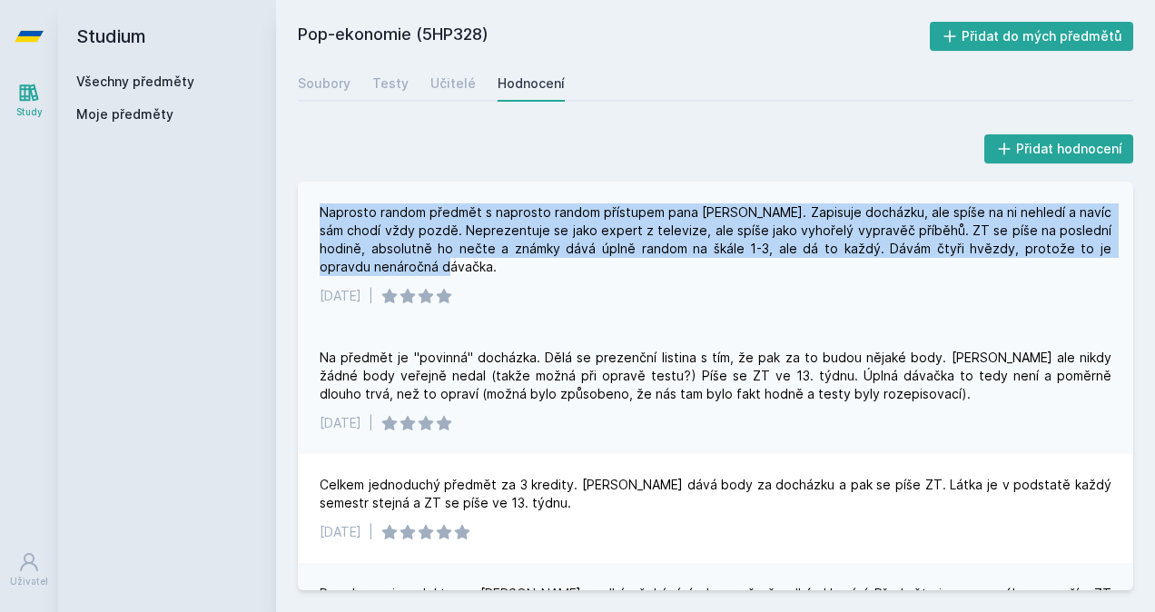 The width and height of the screenshot is (1155, 612). What do you see at coordinates (135, 81) in the screenshot?
I see `a: Všechny předměty` at bounding box center [135, 81].